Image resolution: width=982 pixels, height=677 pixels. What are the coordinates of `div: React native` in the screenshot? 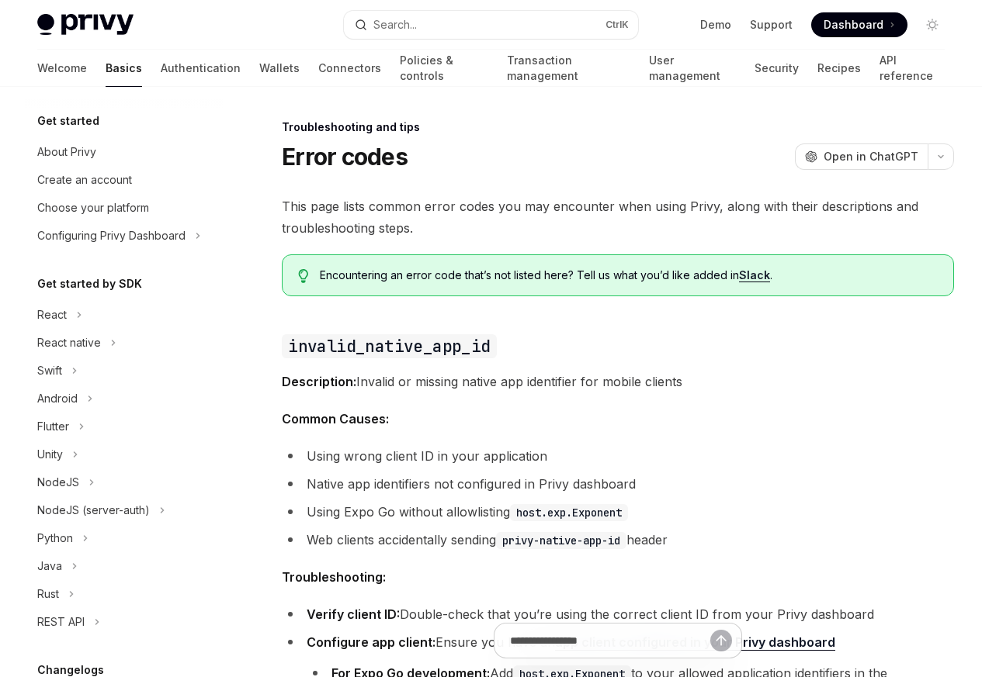 It's located at (69, 343).